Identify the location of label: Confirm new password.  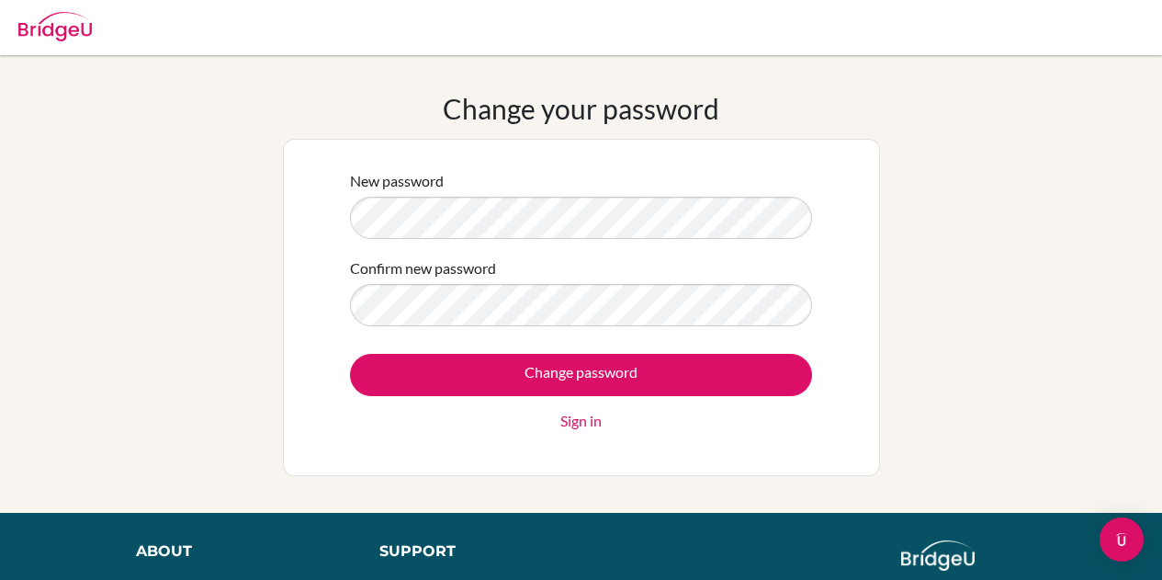
(422, 268).